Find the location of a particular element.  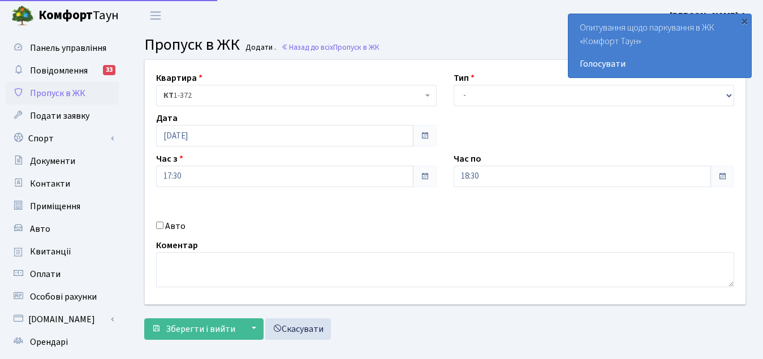

a: Голосувати is located at coordinates (659, 64).